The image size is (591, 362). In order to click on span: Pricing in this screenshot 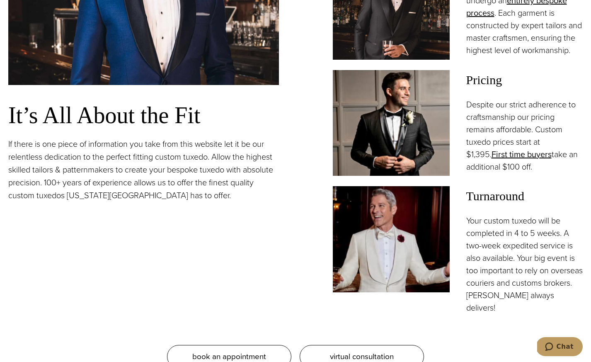, I will do `click(524, 80)`.